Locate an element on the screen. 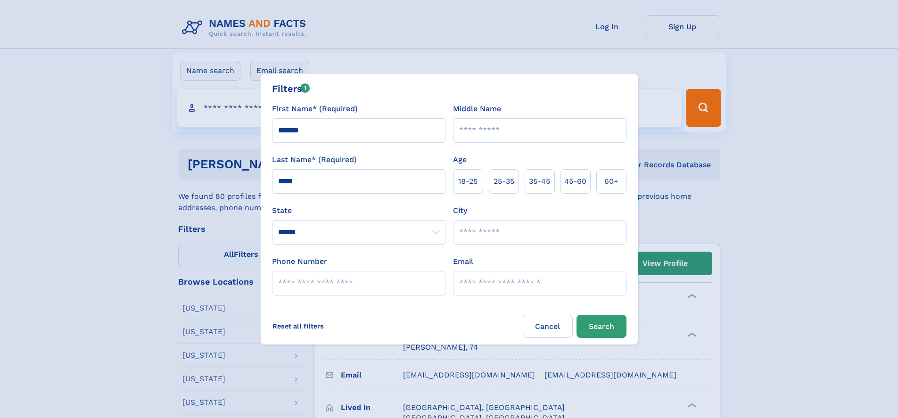  label: First Name* (Required) is located at coordinates (315, 109).